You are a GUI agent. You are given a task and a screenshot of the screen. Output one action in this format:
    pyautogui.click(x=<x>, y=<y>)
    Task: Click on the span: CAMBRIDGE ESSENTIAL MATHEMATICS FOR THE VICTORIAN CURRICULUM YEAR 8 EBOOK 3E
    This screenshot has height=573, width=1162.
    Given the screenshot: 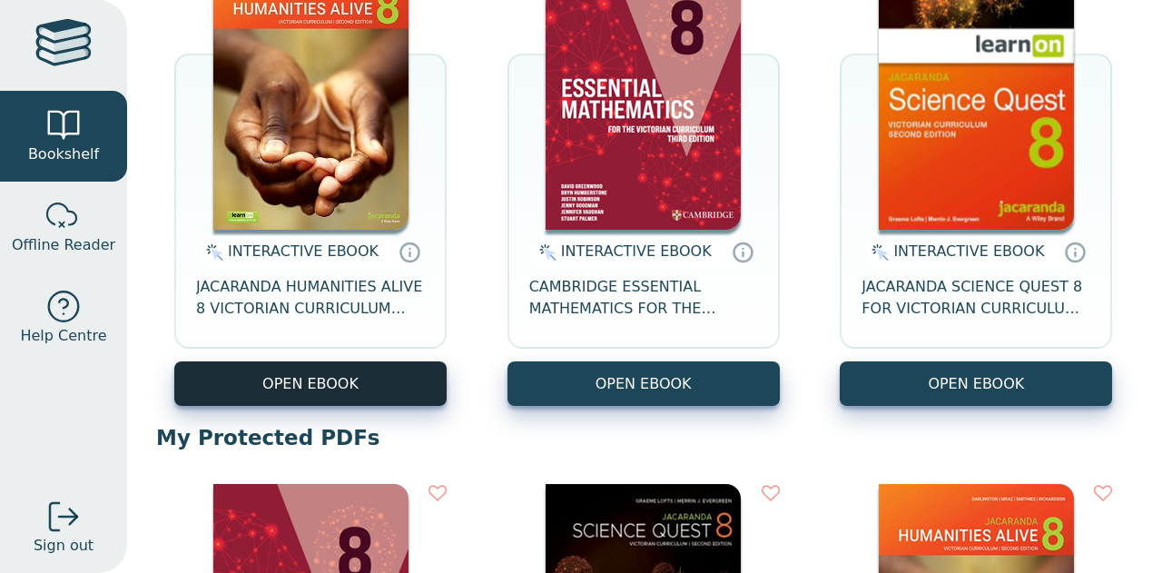 What is the action you would take?
    pyautogui.click(x=644, y=298)
    